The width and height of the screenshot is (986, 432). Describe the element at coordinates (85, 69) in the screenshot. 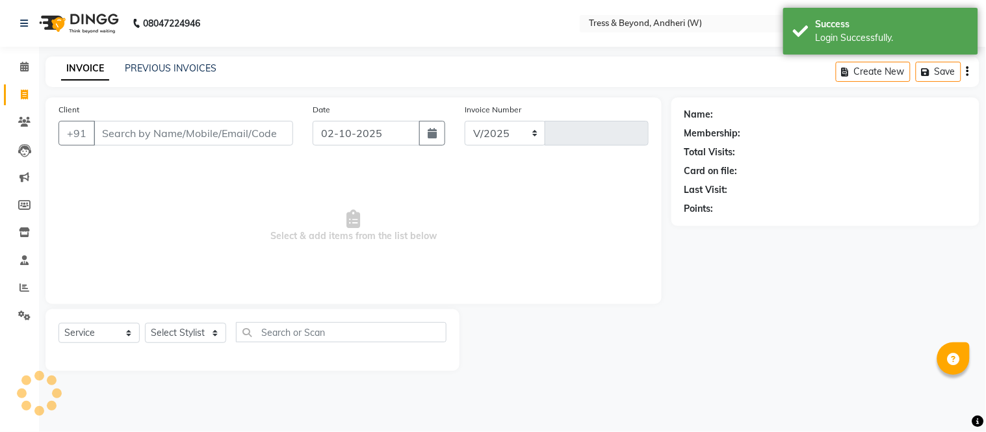

I see `a: INVOICE` at that location.